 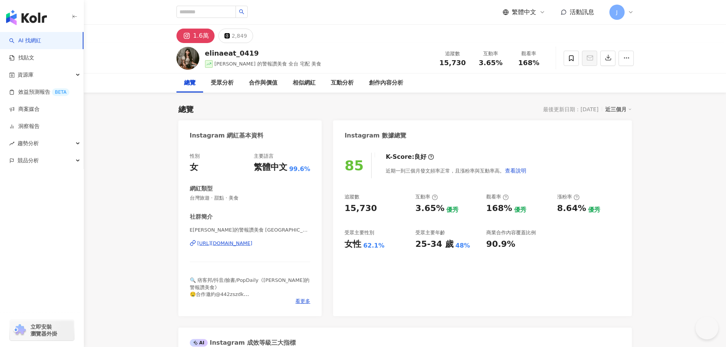 What do you see at coordinates (374, 246) in the screenshot?
I see `div: 62.1%` at bounding box center [374, 246].